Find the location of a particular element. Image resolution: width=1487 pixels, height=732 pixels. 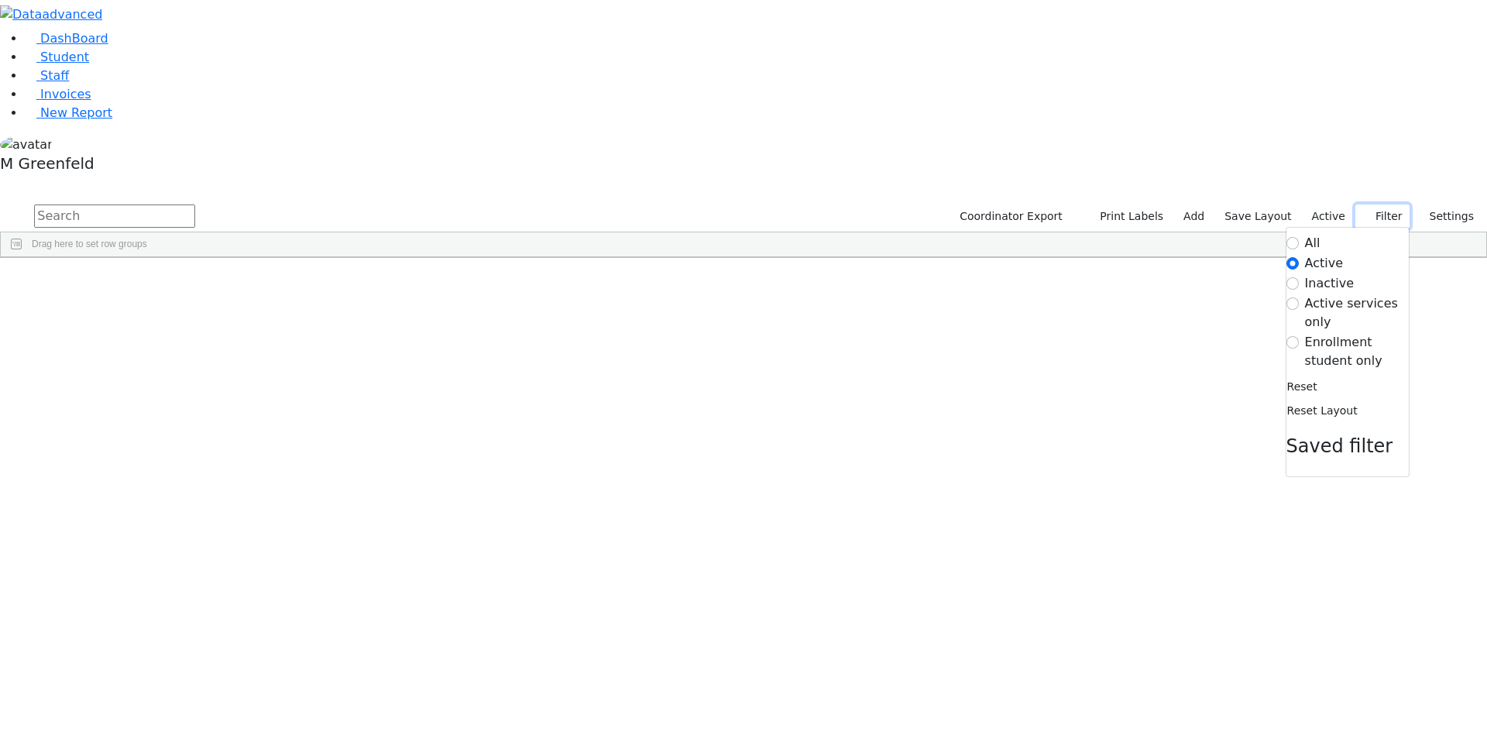

a: Staff is located at coordinates (46, 75).